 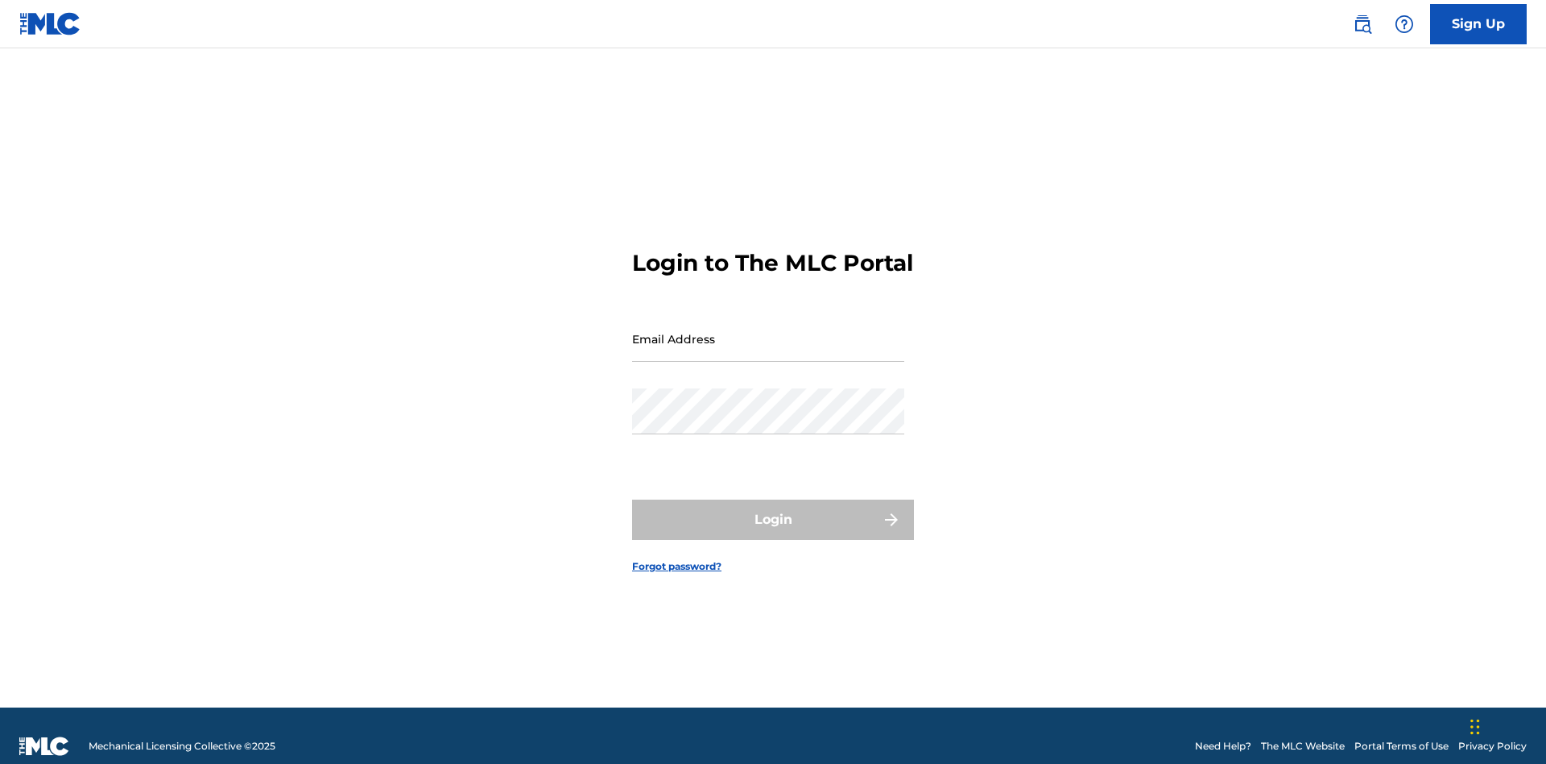 What do you see at coordinates (1492, 746) in the screenshot?
I see `a: Privacy Policy` at bounding box center [1492, 746].